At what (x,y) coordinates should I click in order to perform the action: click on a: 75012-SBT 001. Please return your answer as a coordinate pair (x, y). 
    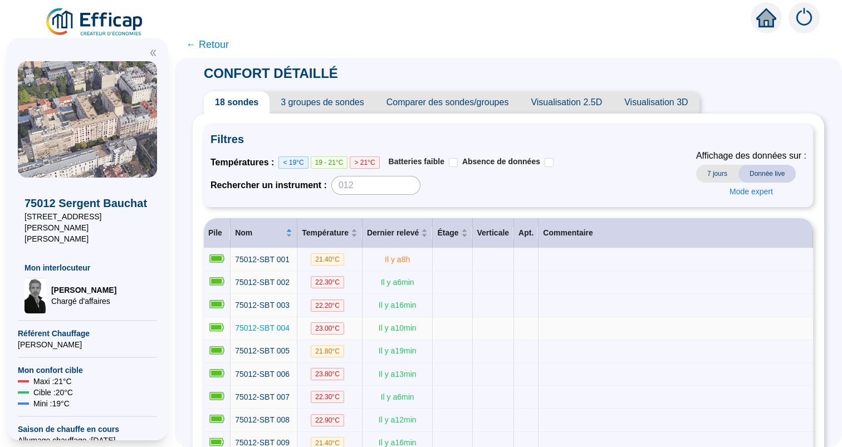
    Looking at the image, I should click on (262, 260).